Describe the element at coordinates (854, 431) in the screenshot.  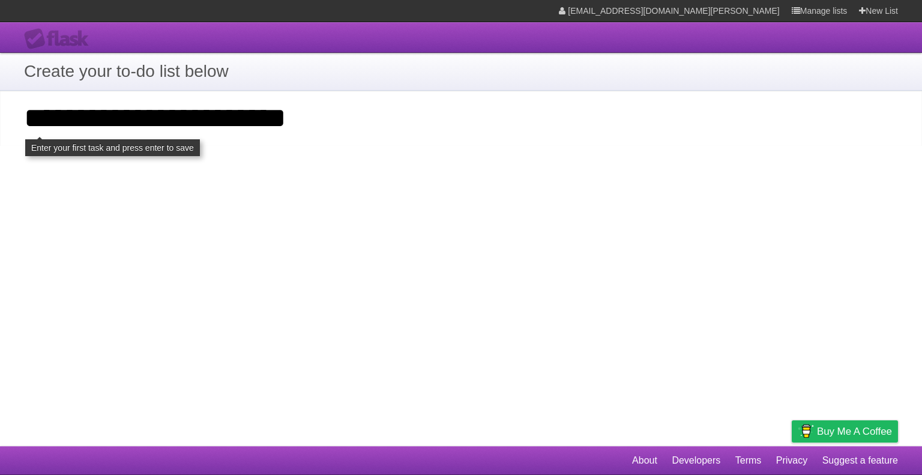
I see `span: Buy me a coffee` at that location.